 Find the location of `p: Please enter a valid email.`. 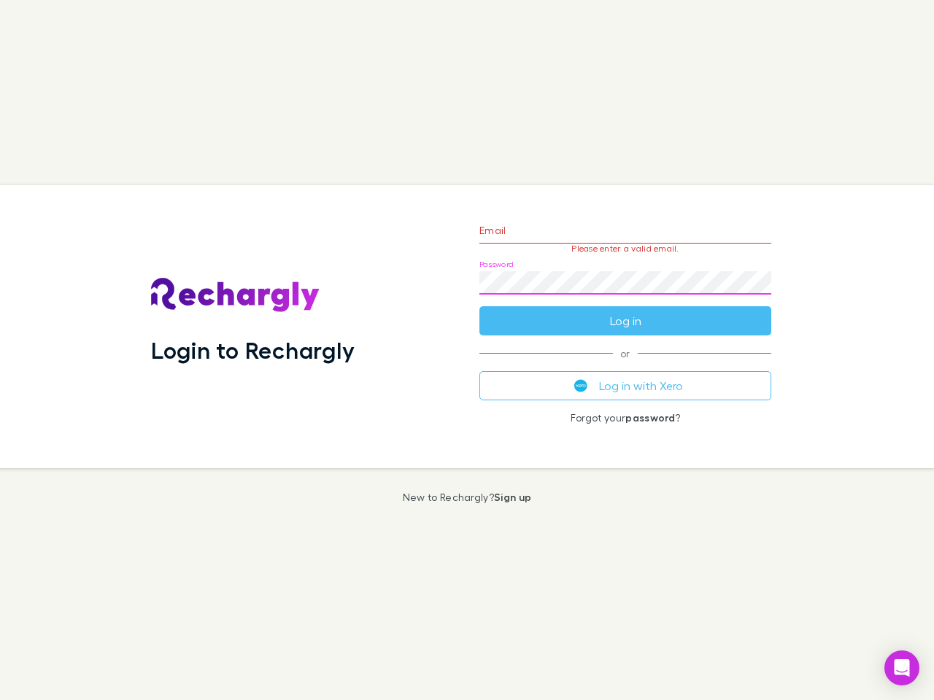

p: Please enter a valid email. is located at coordinates (625, 249).